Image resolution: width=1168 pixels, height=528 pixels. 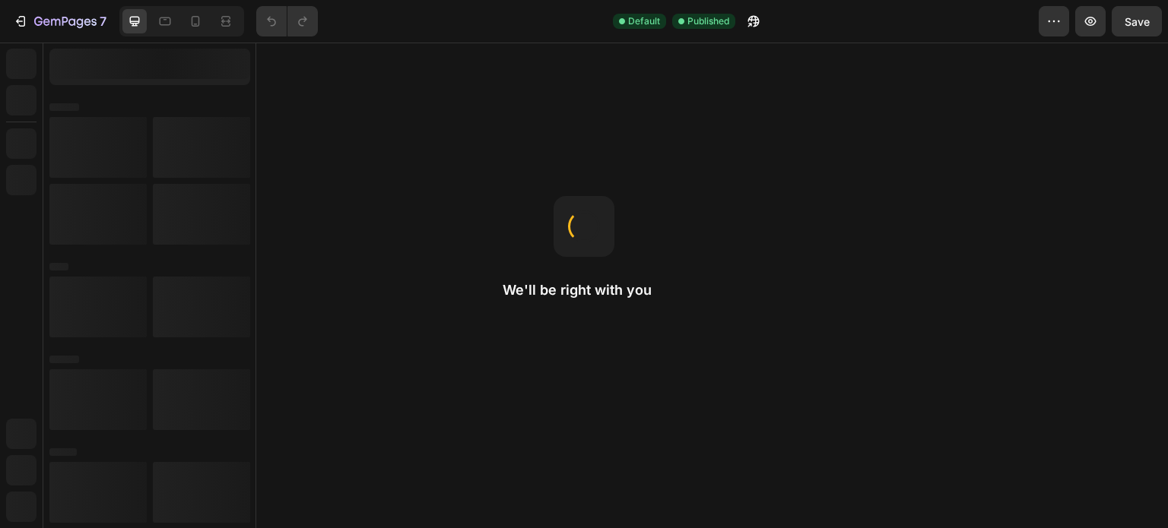 I want to click on h2: We'll be right with you, so click(x=584, y=290).